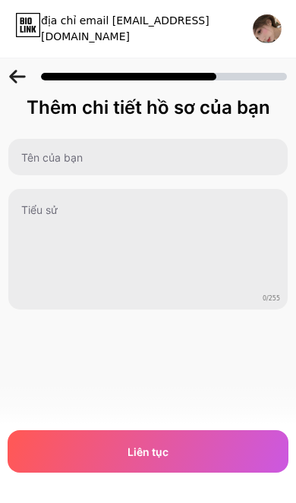 Image resolution: width=296 pixels, height=503 pixels. What do you see at coordinates (148, 108) in the screenshot?
I see `div: Thêm chi tiết hồ sơ của bạn` at bounding box center [148, 108].